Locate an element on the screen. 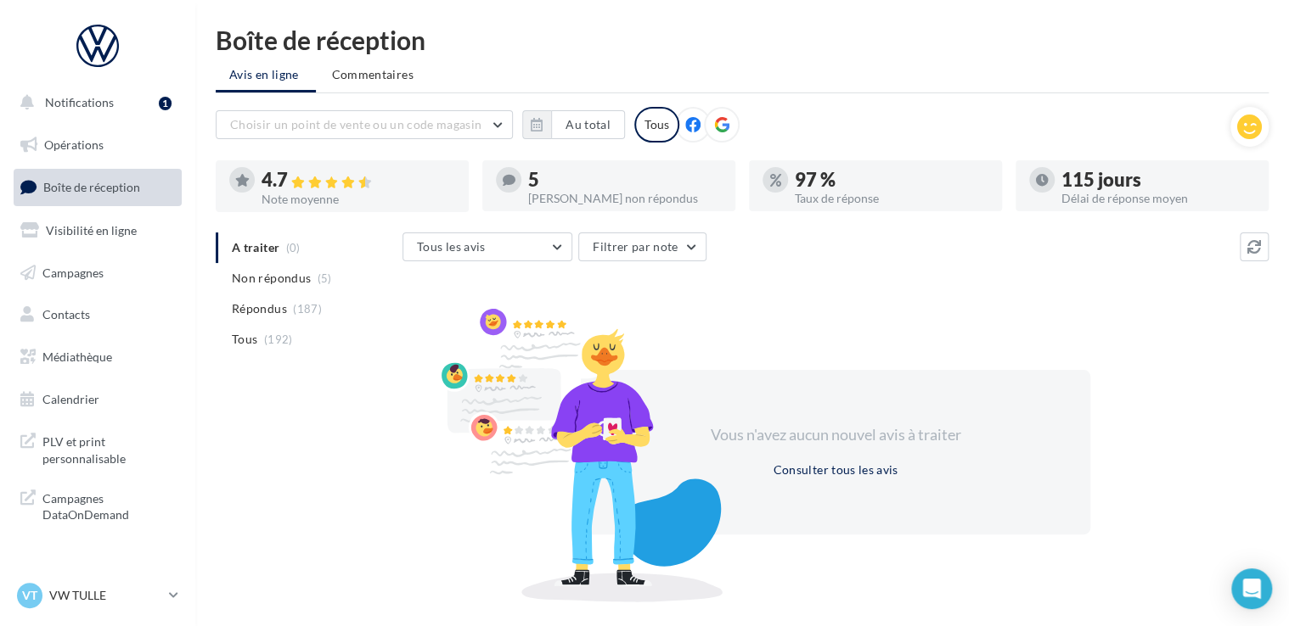 Image resolution: width=1289 pixels, height=626 pixels. span: Répondus is located at coordinates (259, 309).